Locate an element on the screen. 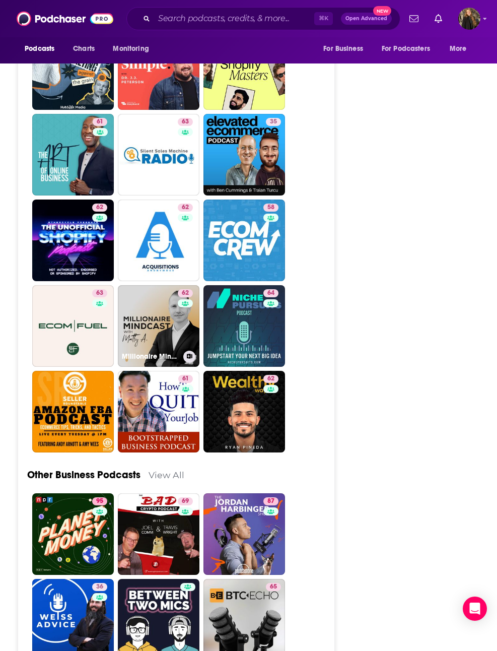 The height and width of the screenshot is (651, 497). span: More is located at coordinates (458, 49).